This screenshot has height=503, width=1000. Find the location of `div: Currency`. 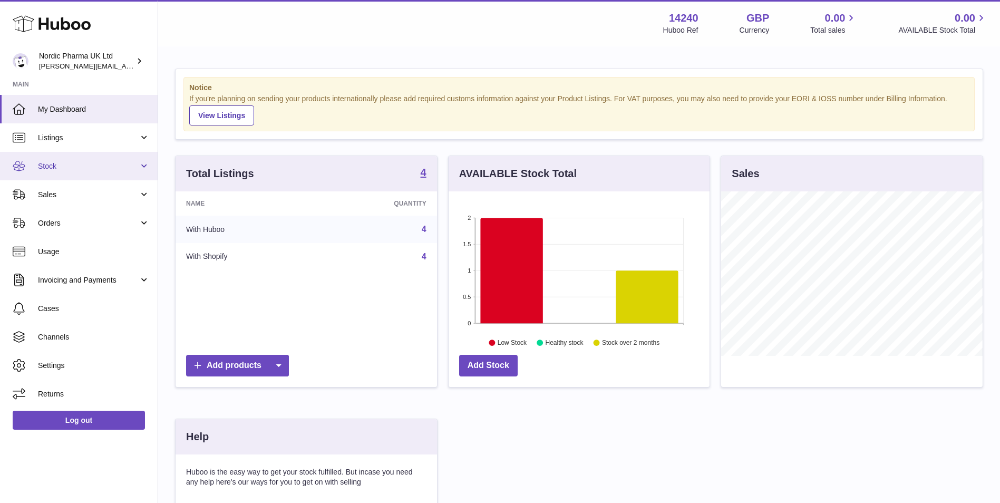

div: Currency is located at coordinates (754, 30).